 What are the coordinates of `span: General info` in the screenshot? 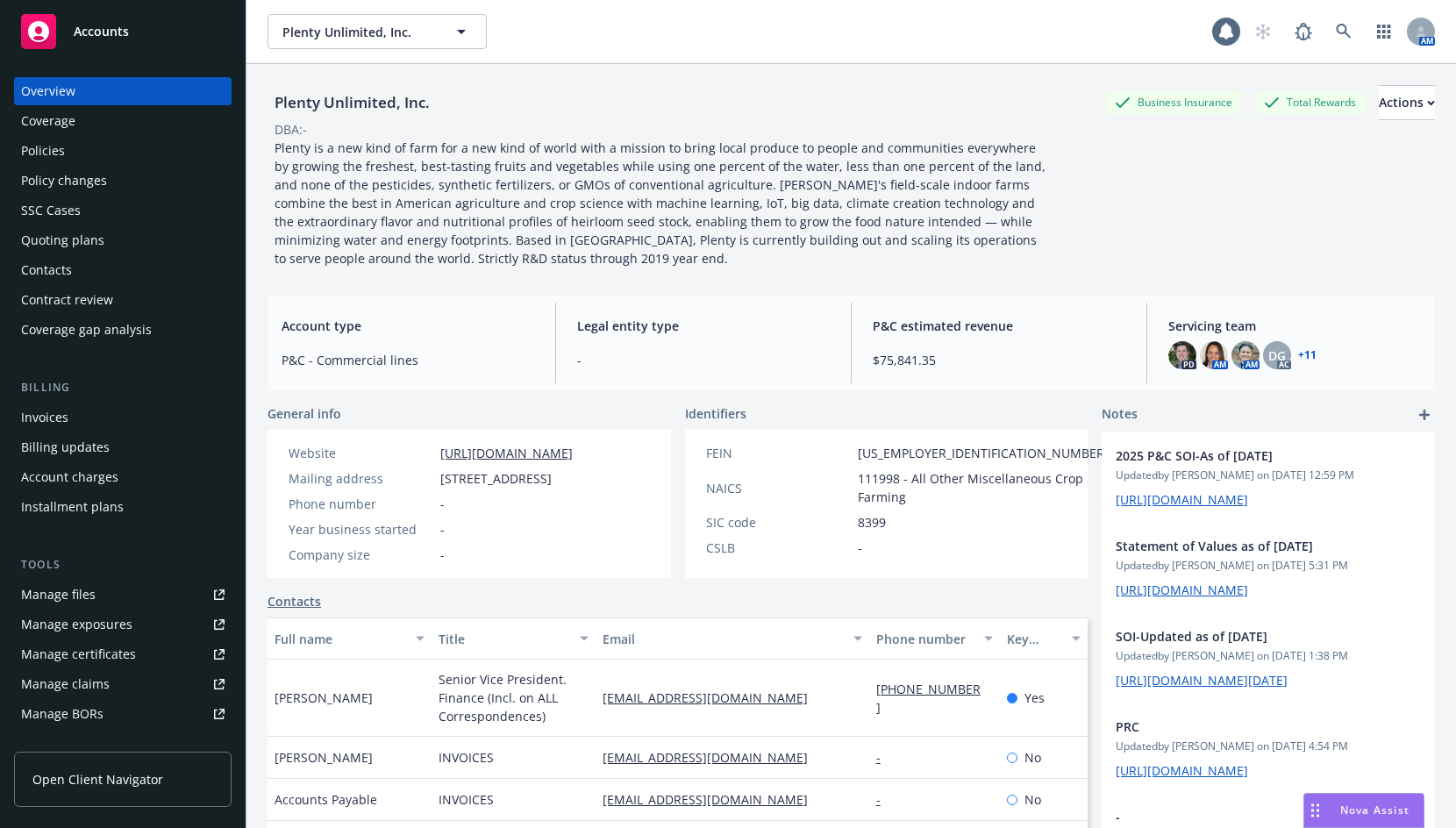 It's located at (304, 413).